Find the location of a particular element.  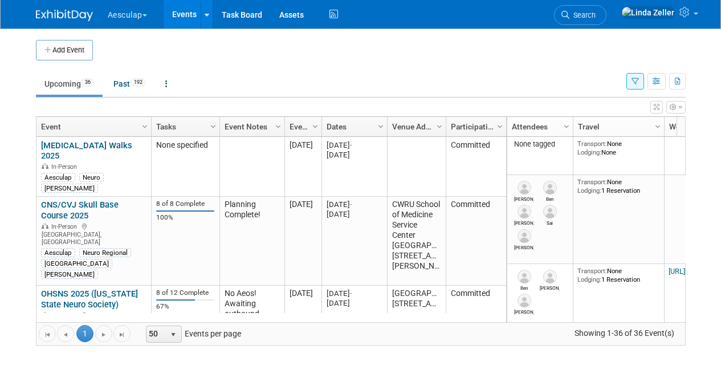

a: Go to the last page is located at coordinates (122, 333).